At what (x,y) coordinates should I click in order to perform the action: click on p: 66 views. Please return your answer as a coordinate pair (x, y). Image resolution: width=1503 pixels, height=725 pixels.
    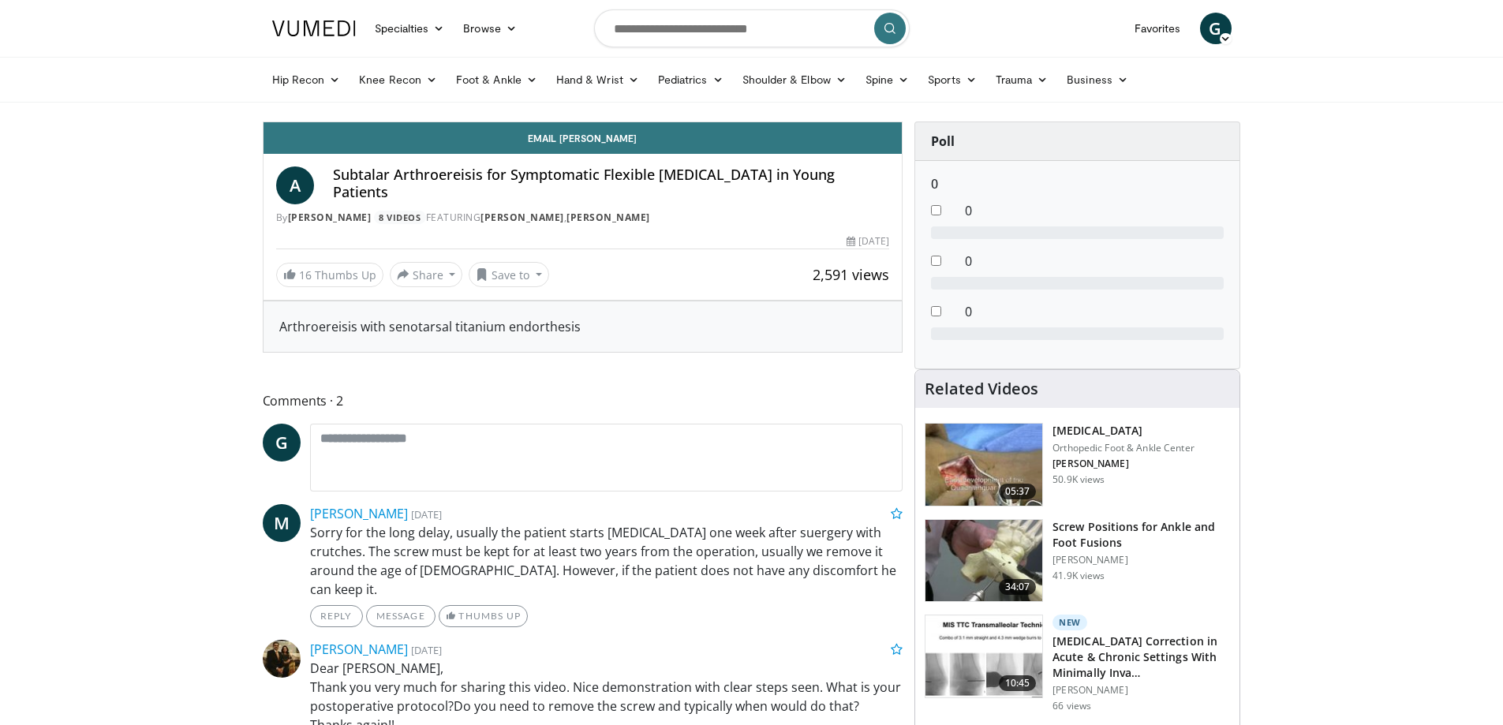
    Looking at the image, I should click on (1072, 706).